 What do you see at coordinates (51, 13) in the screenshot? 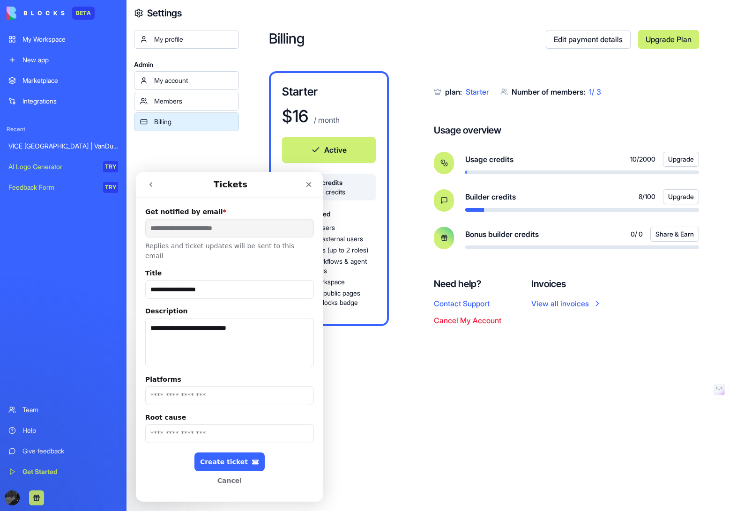
I see `a: BETA` at bounding box center [51, 13].